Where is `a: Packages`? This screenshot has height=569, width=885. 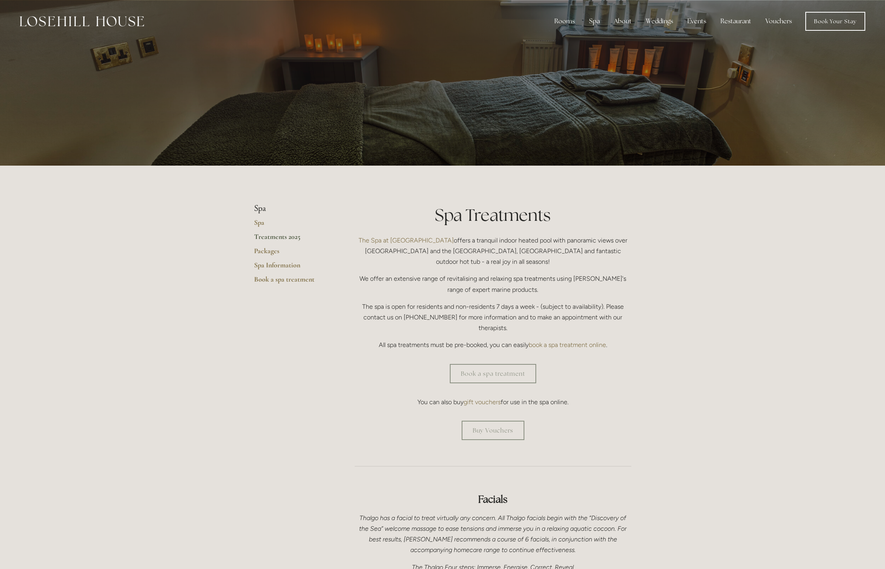
a: Packages is located at coordinates (292, 254).